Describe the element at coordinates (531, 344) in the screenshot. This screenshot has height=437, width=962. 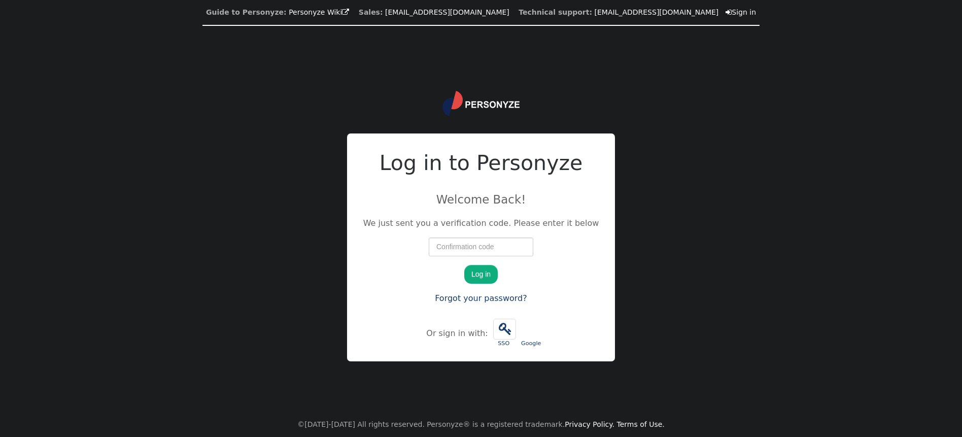
I see `div: Google` at that location.